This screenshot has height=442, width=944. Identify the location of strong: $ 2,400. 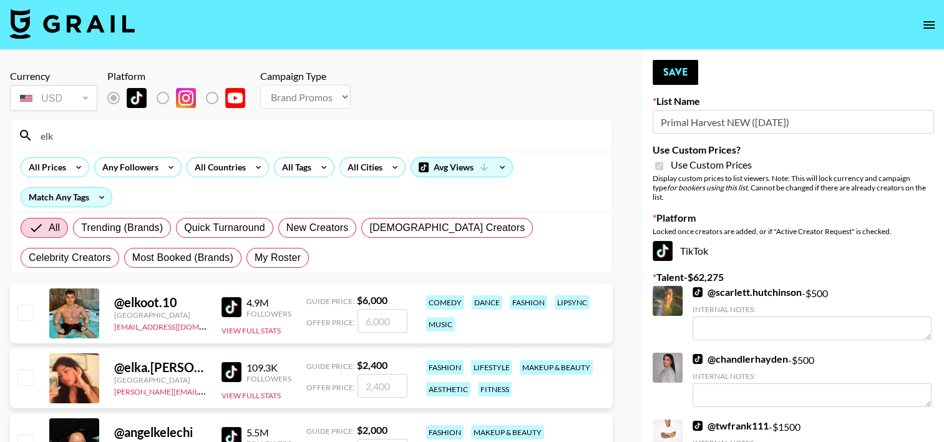
(372, 364).